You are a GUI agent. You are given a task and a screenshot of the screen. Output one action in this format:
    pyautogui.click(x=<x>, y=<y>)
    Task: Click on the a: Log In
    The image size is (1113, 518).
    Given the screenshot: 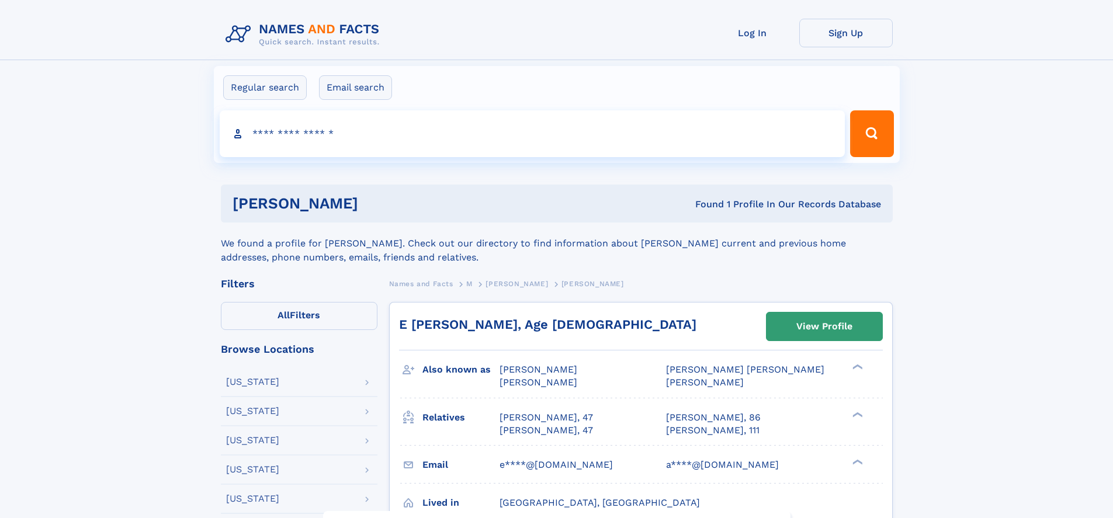 What is the action you would take?
    pyautogui.click(x=753, y=33)
    